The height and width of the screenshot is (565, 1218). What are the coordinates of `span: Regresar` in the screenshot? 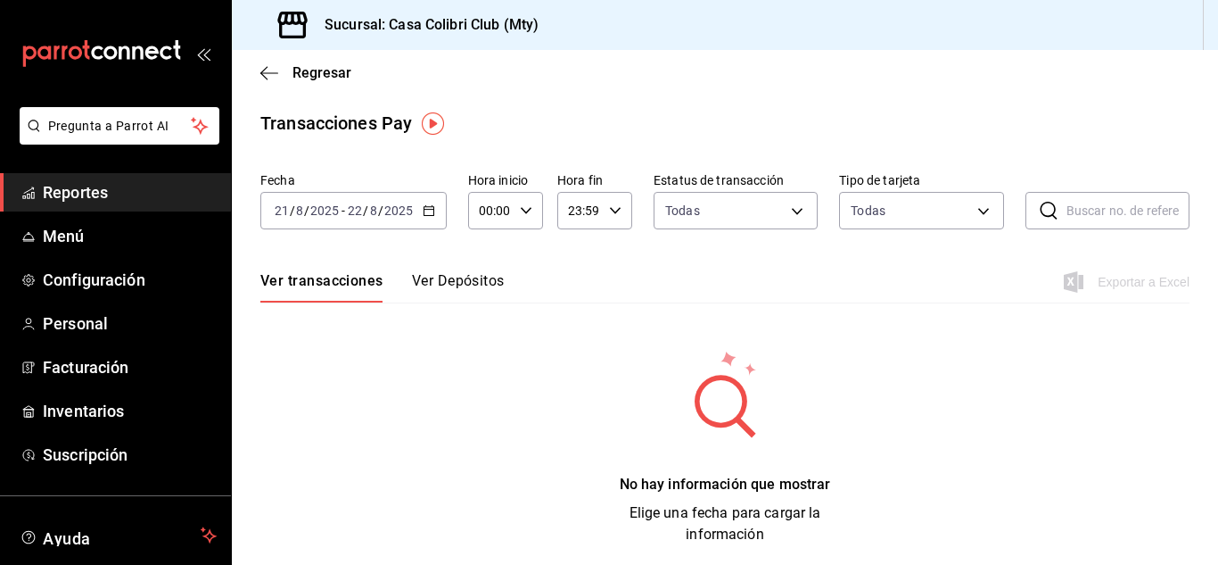 It's located at (322, 72).